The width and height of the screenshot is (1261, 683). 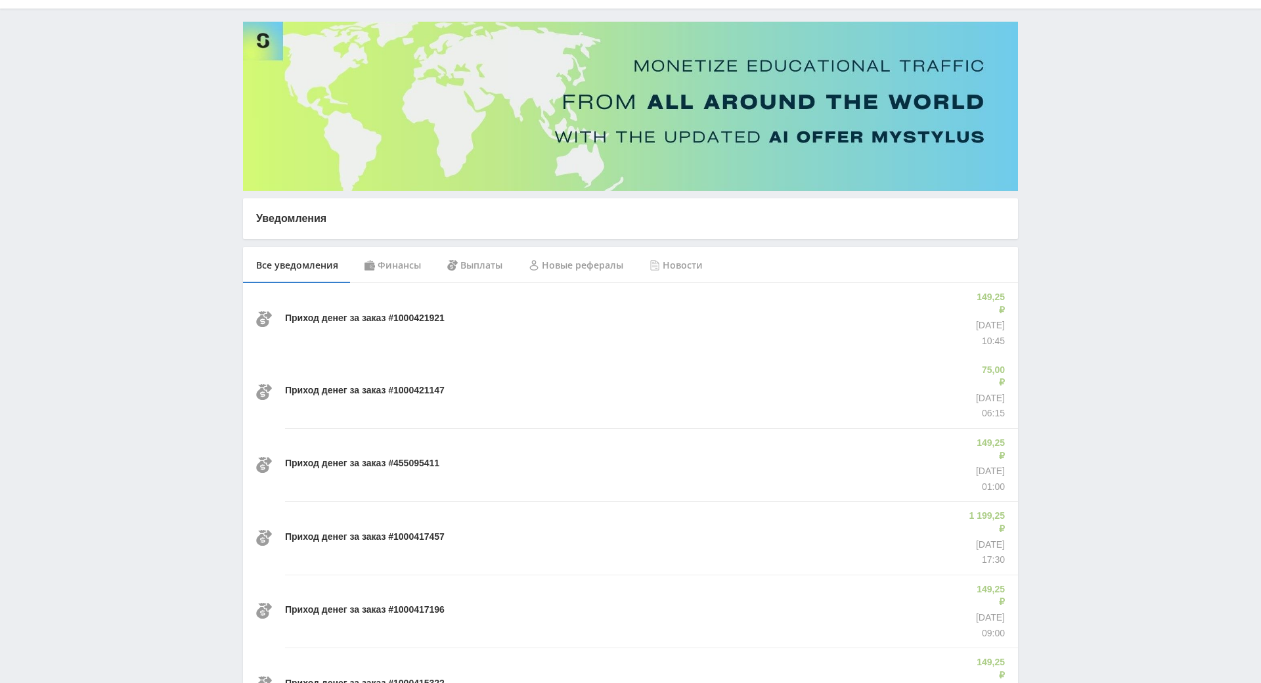 What do you see at coordinates (676, 265) in the screenshot?
I see `div: Новости` at bounding box center [676, 265].